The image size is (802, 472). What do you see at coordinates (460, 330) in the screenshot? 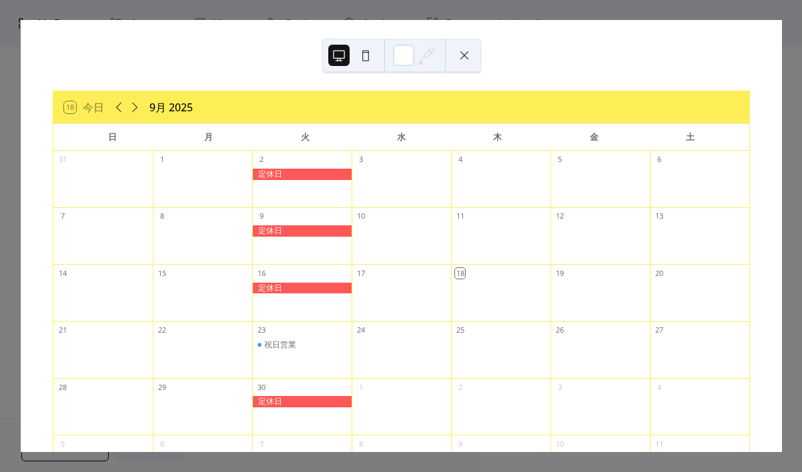
I see `div: 25` at bounding box center [460, 330].